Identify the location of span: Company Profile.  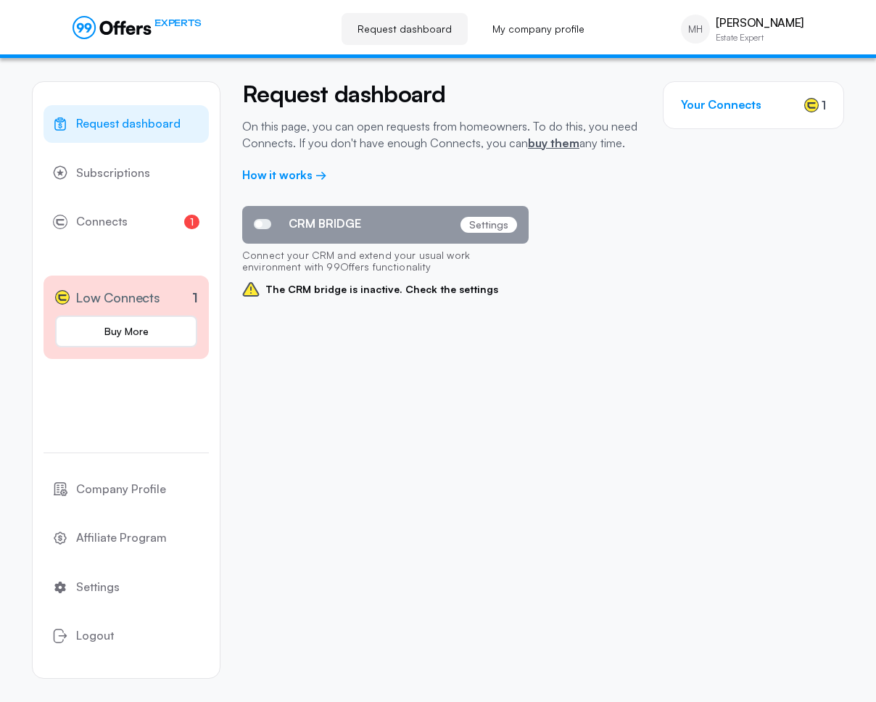
(121, 490).